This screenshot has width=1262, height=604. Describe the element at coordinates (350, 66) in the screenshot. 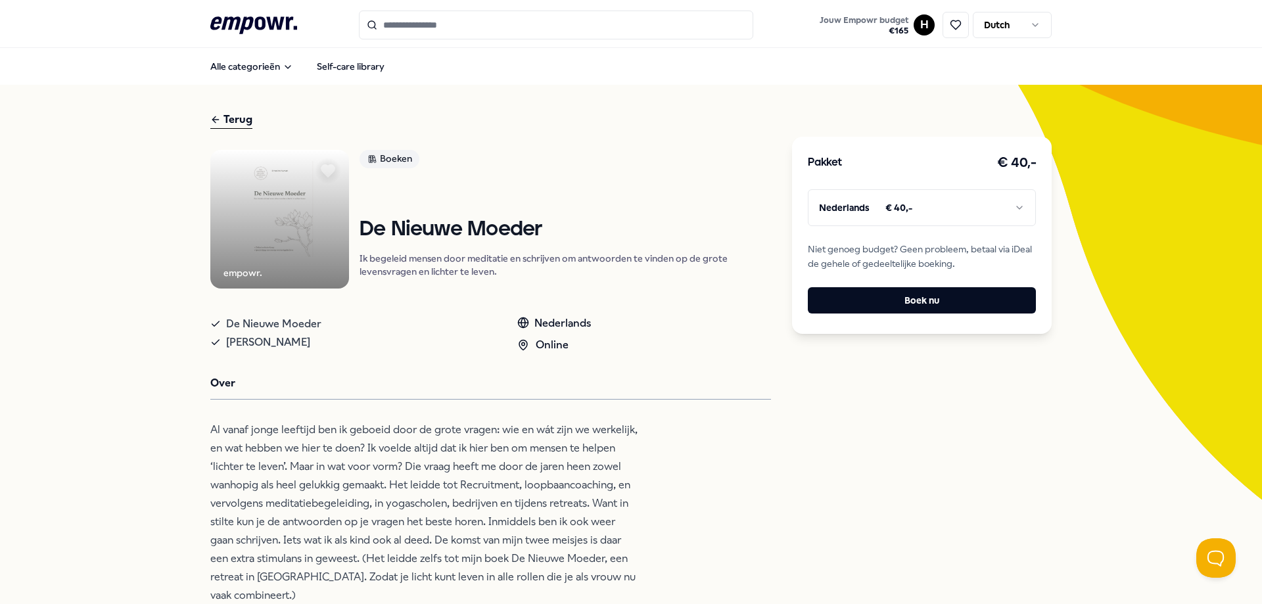

I see `a: Self-care library` at that location.